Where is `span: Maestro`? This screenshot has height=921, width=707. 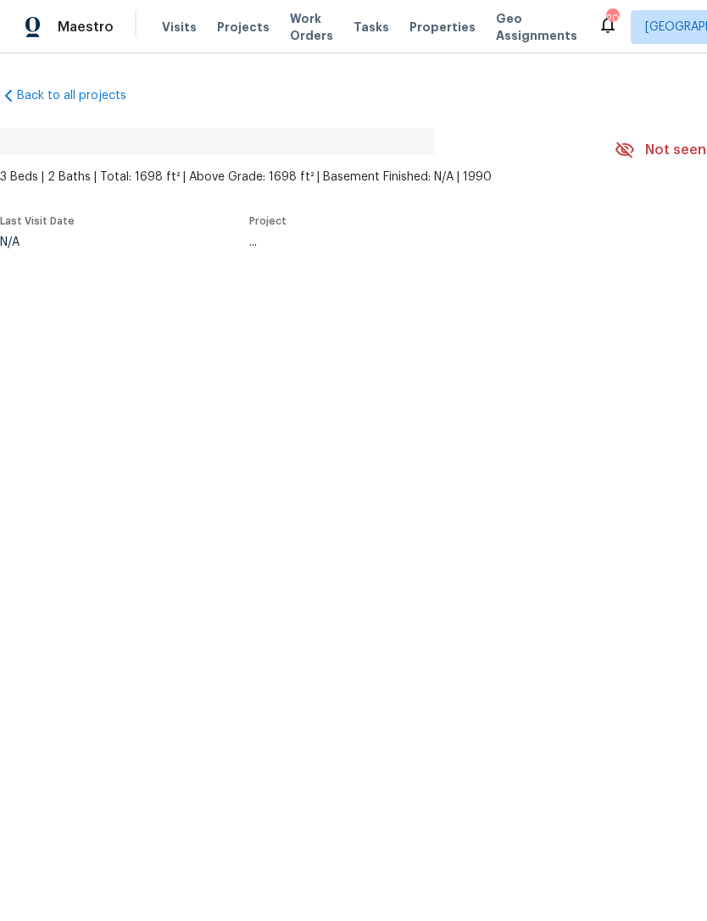 span: Maestro is located at coordinates (86, 27).